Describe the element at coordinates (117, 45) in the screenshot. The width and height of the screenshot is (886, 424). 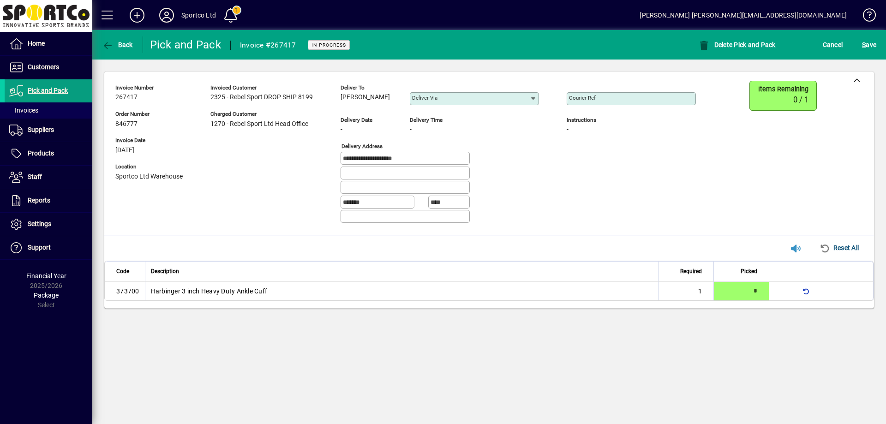
I see `button: Back` at that location.